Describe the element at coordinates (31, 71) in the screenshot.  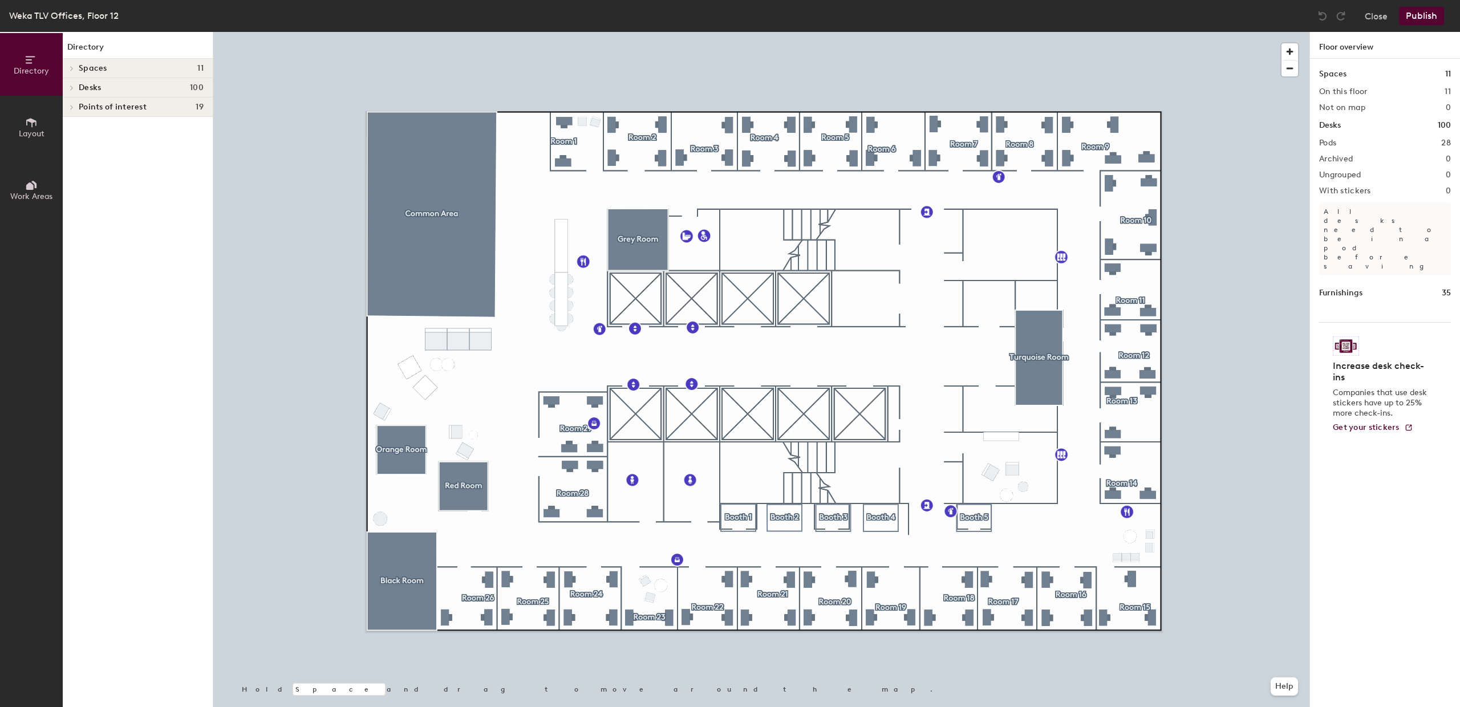
I see `span: Directory` at that location.